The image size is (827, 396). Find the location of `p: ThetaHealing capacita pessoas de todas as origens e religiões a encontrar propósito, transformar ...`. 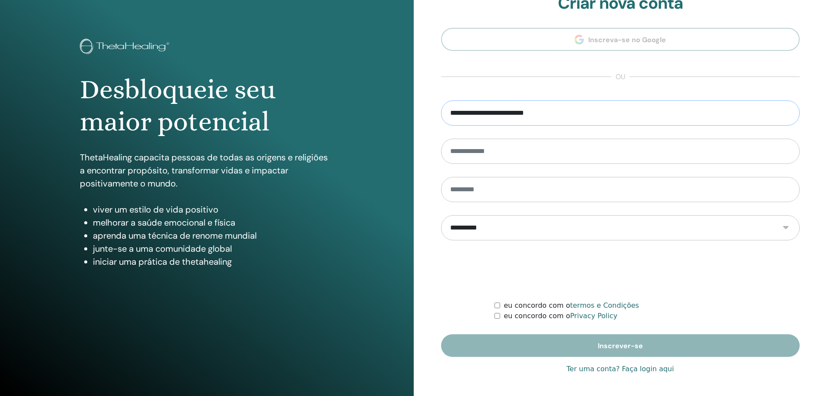

p: ThetaHealing capacita pessoas de todas as origens e religiões a encontrar propósito, transformar ... is located at coordinates (207, 170).